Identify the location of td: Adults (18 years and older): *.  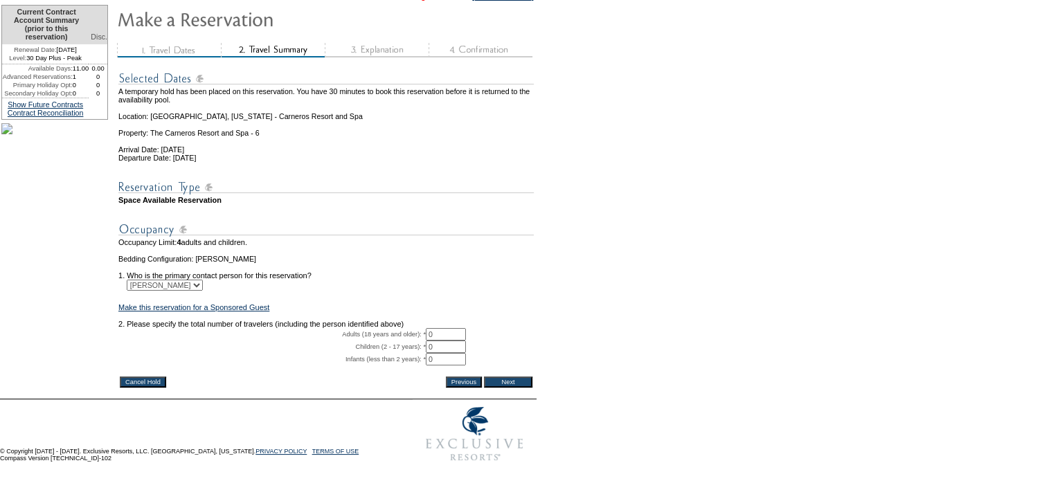
(272, 334).